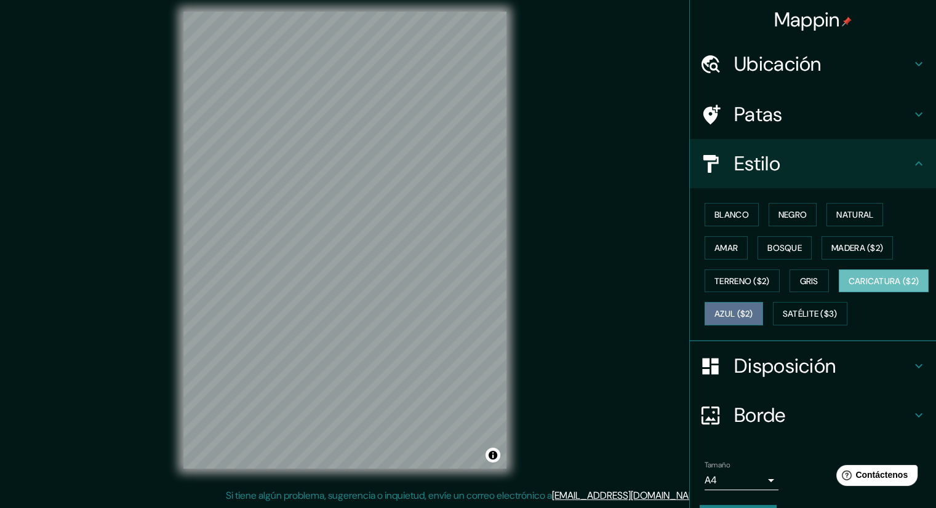 The height and width of the screenshot is (508, 936). Describe the element at coordinates (807, 20) in the screenshot. I see `font: Mappin` at that location.